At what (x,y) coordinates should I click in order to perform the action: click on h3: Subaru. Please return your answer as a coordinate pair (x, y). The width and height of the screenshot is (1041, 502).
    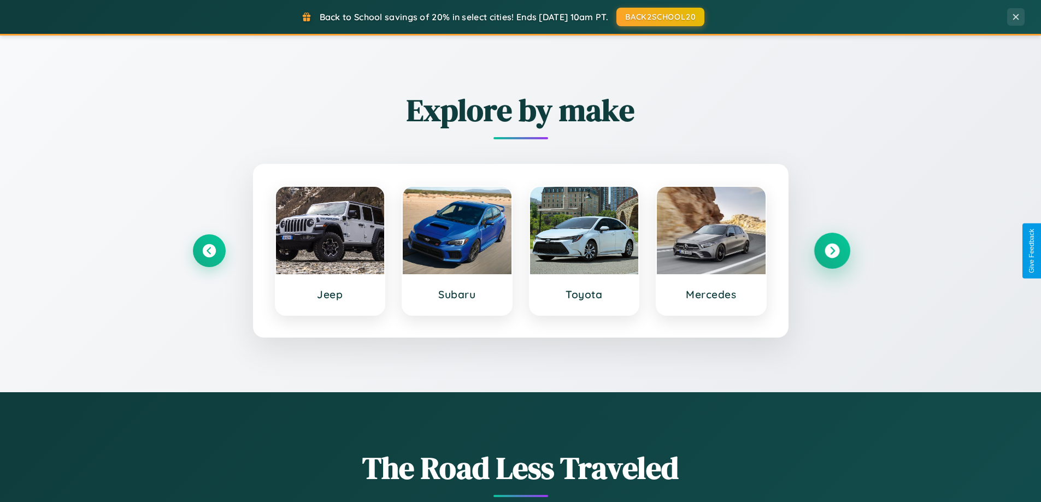
    Looking at the image, I should click on (457, 295).